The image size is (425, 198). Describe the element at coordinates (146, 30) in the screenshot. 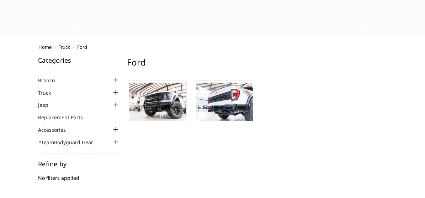

I see `a: shop all` at that location.